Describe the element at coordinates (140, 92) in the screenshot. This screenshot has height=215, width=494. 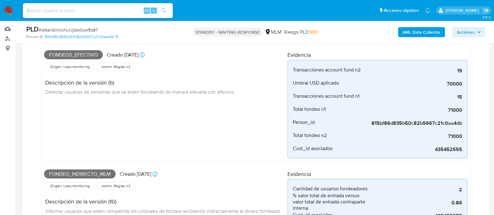
I see `span: Detectar usuarios de personas que se esten fondeando de manera elevada con efectivo.` at that location.